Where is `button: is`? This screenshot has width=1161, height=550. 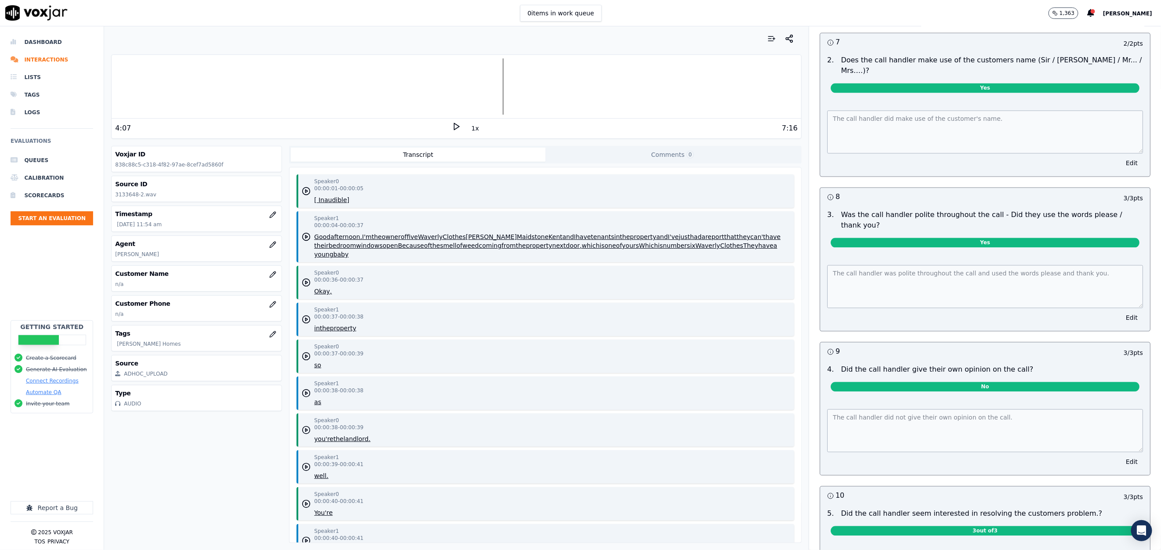
button: is is located at coordinates (660, 245).